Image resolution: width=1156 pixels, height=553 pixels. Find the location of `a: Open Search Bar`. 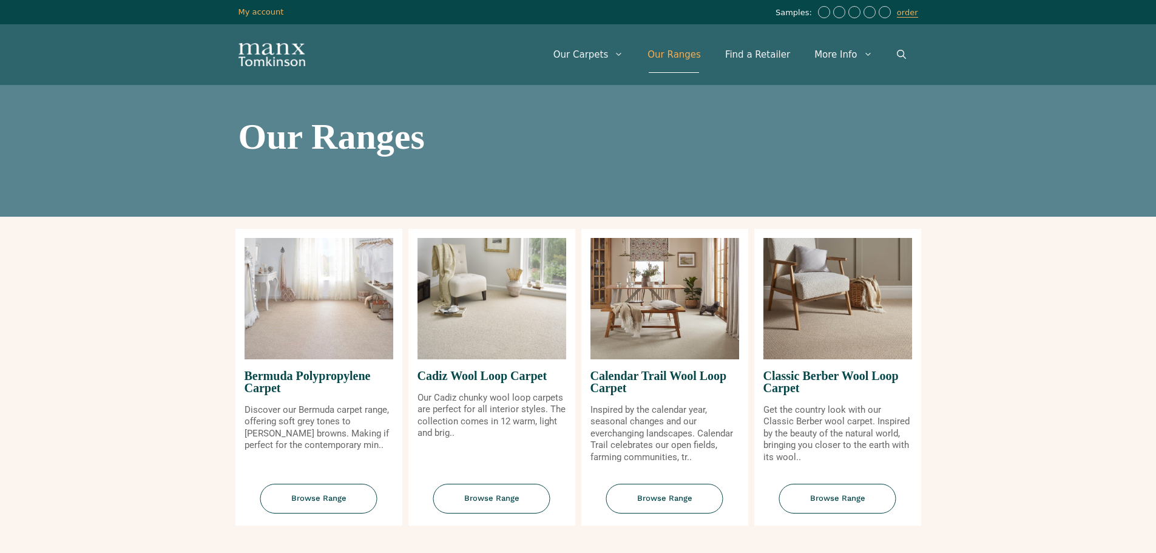

a: Open Search Bar is located at coordinates (901, 55).